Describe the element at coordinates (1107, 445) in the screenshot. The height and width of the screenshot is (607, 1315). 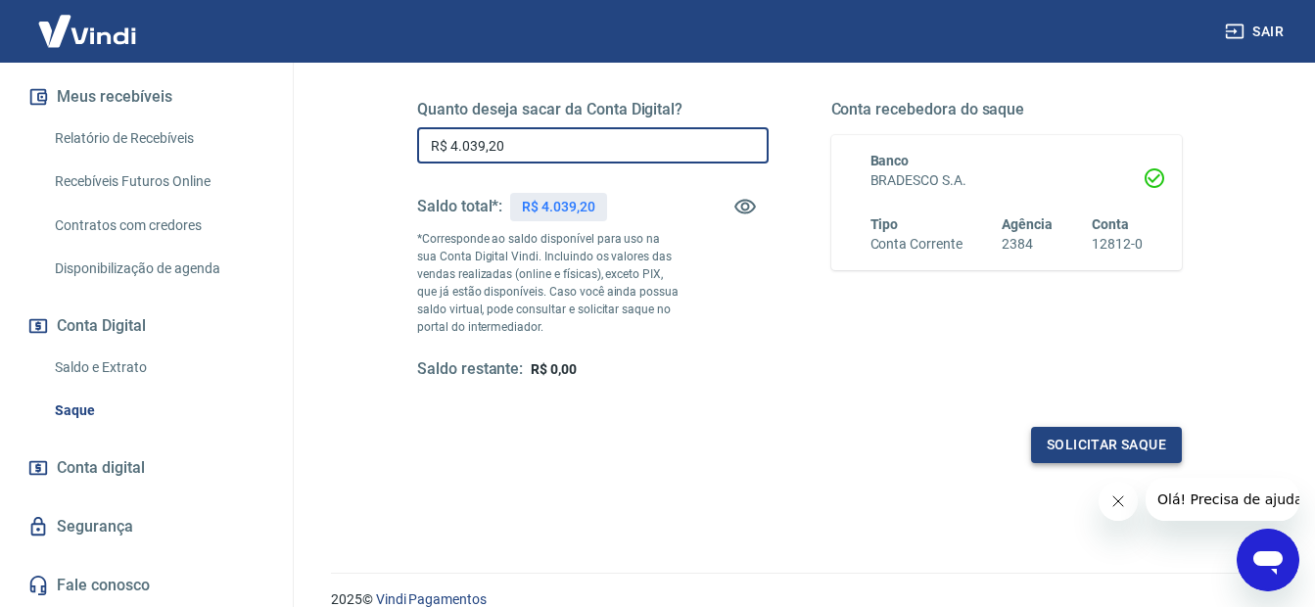
I see `button: Solicitar saque` at that location.